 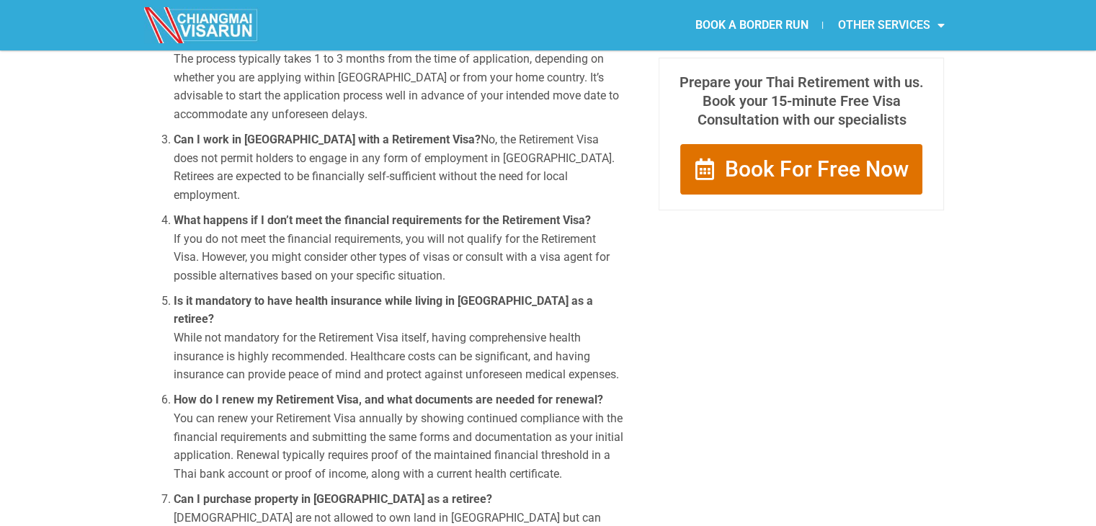 What do you see at coordinates (891, 25) in the screenshot?
I see `a: OTHER SERVICES` at bounding box center [891, 25].